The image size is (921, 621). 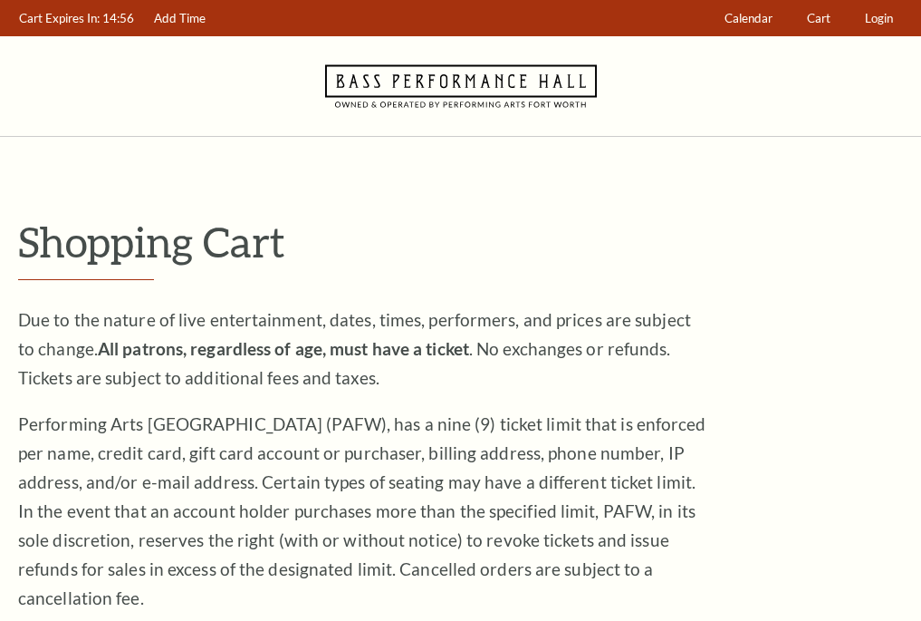 What do you see at coordinates (749, 18) in the screenshot?
I see `a: Calendar` at bounding box center [749, 18].